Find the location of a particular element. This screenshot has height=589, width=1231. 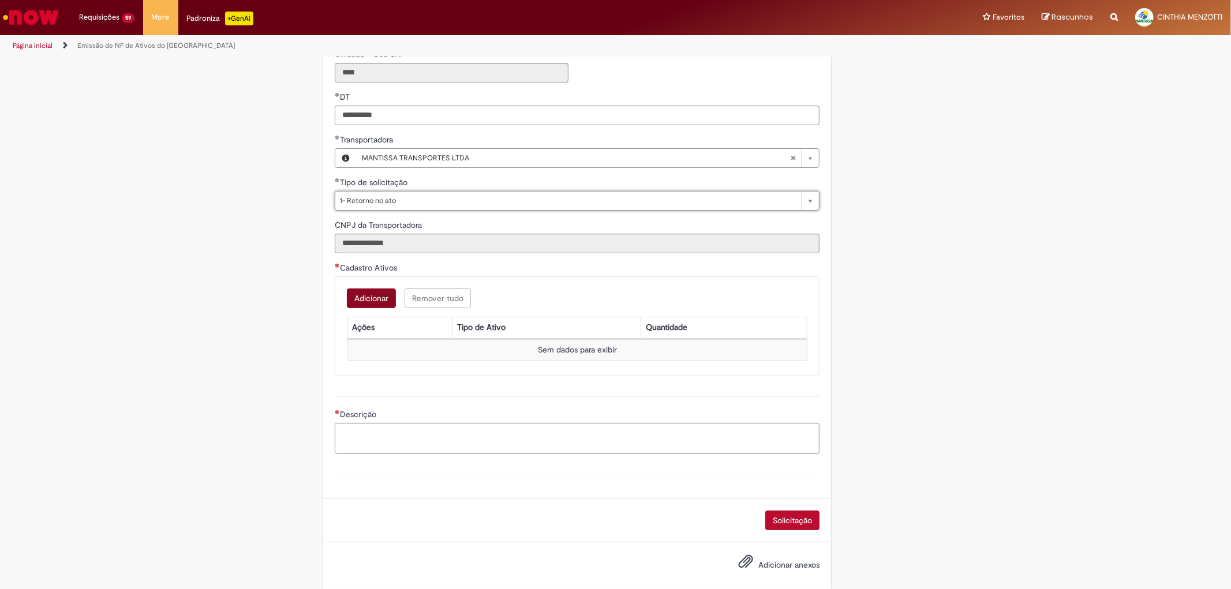

span: Somente leitura - CNPJ da Transportadora is located at coordinates (379, 225).